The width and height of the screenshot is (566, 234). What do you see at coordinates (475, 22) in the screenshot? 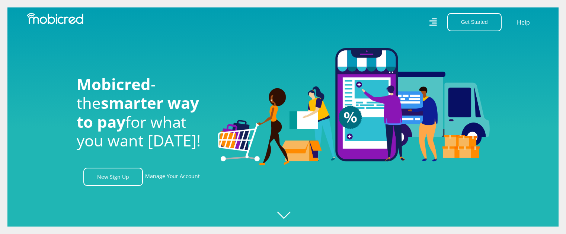
I see `button: Get Started` at bounding box center [475, 22].